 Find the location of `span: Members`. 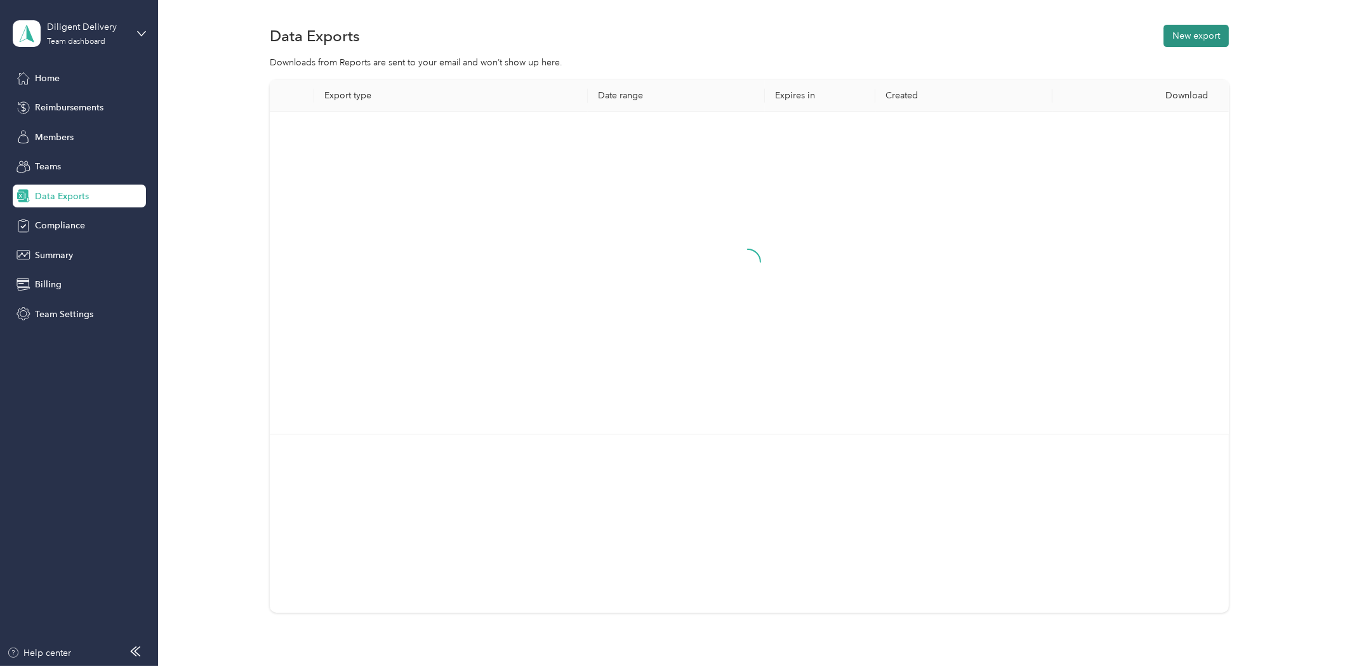

span: Members is located at coordinates (54, 137).